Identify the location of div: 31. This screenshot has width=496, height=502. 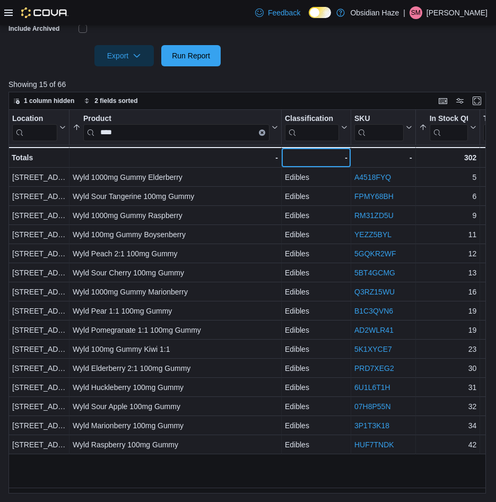
(448, 388).